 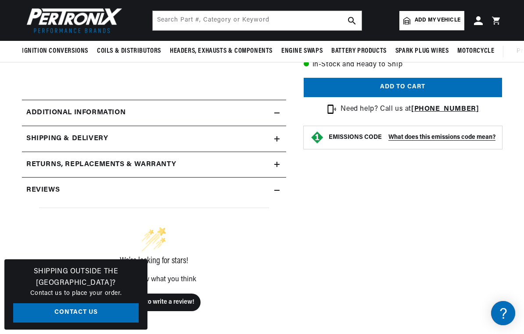 What do you see at coordinates (72, 20) in the screenshot?
I see `img: Pertronix` at bounding box center [72, 20].